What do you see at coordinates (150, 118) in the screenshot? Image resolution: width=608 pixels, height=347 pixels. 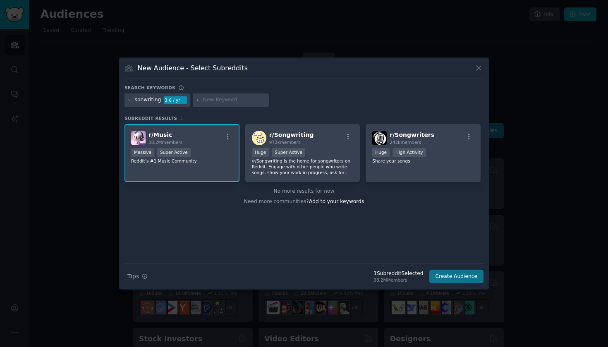 I see `span: Subreddit Results` at bounding box center [150, 118].